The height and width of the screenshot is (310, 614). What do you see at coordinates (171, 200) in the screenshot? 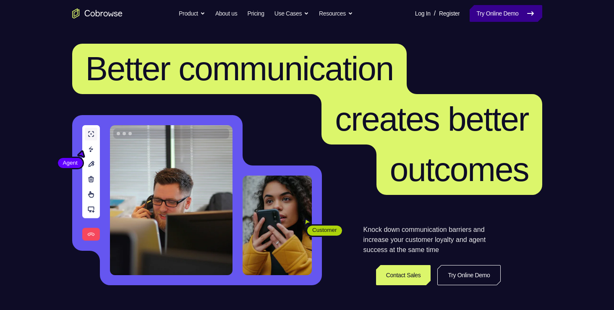
I see `img: A customer support agent talking on the phone` at bounding box center [171, 200].